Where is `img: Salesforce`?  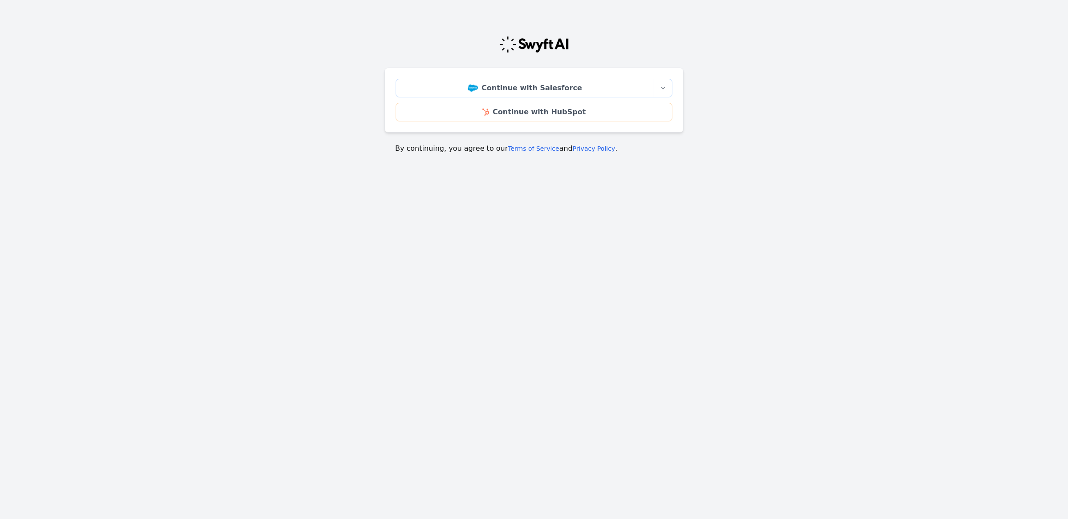 img: Salesforce is located at coordinates (473, 88).